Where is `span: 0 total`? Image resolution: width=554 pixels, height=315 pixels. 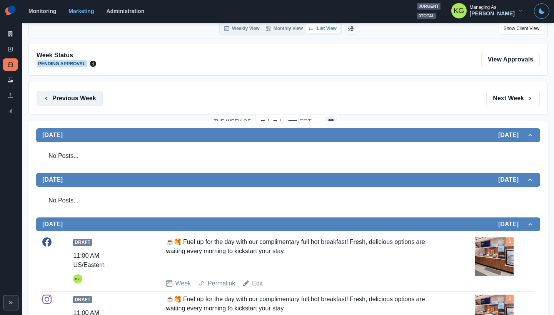 span: 0 total is located at coordinates (426, 16).